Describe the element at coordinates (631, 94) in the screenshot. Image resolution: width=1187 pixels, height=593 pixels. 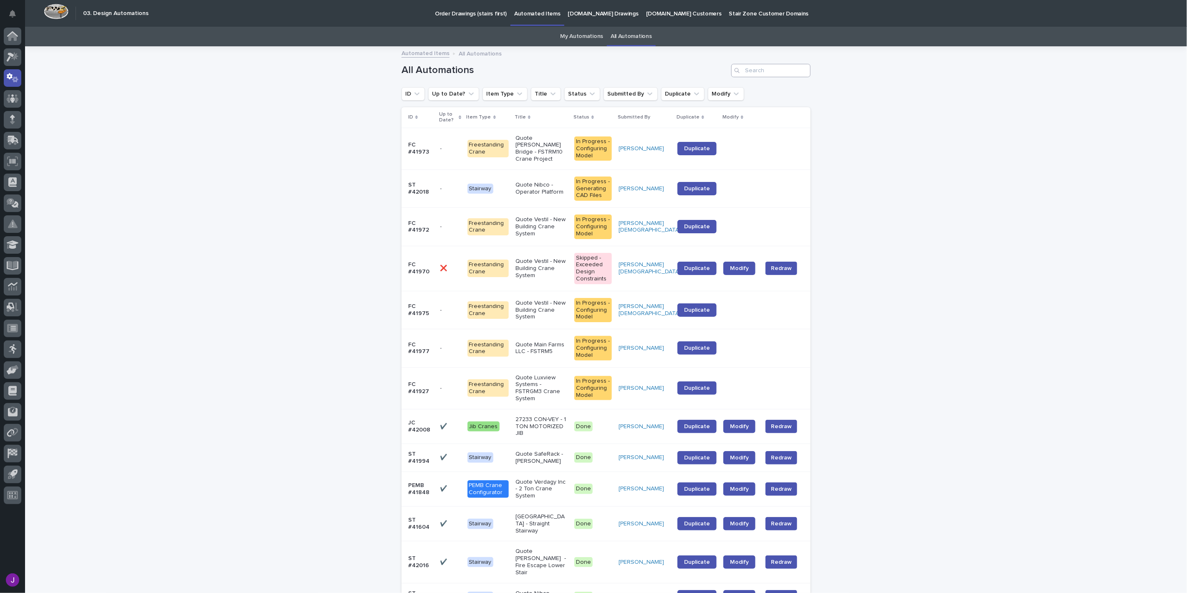
I see `button: Submitted By` at that location.